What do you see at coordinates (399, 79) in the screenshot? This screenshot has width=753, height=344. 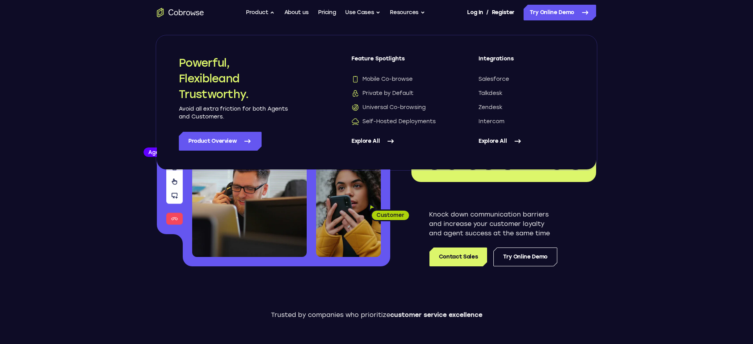 I see `a: Mobile Co-browseMobile Co-browse` at bounding box center [399, 79].